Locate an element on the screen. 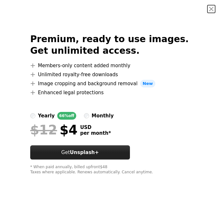  h2: Premium, ready to use images. Get unlimited access. is located at coordinates (110, 45).